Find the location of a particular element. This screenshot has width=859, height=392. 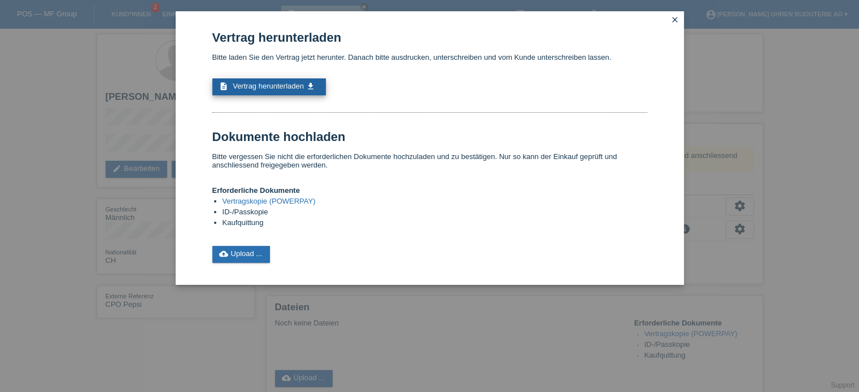

a: close is located at coordinates (675, 20).